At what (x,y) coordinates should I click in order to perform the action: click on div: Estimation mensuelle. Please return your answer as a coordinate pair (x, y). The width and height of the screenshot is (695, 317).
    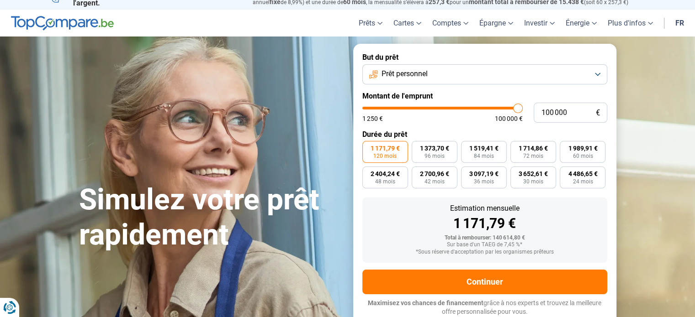
    Looking at the image, I should click on (485, 209).